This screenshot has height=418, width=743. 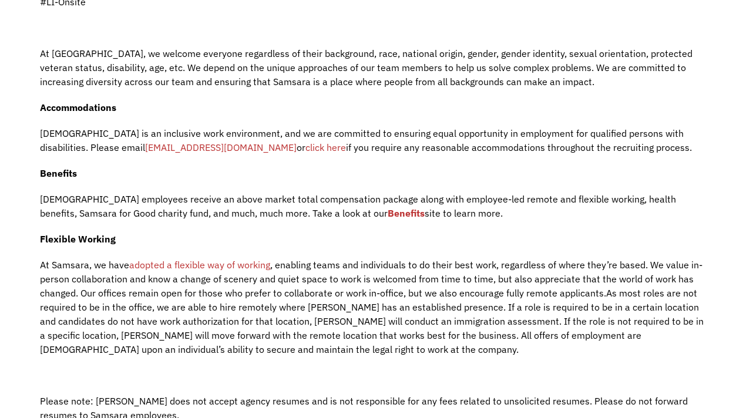 I want to click on a: adopted a flexible way of working, so click(x=200, y=265).